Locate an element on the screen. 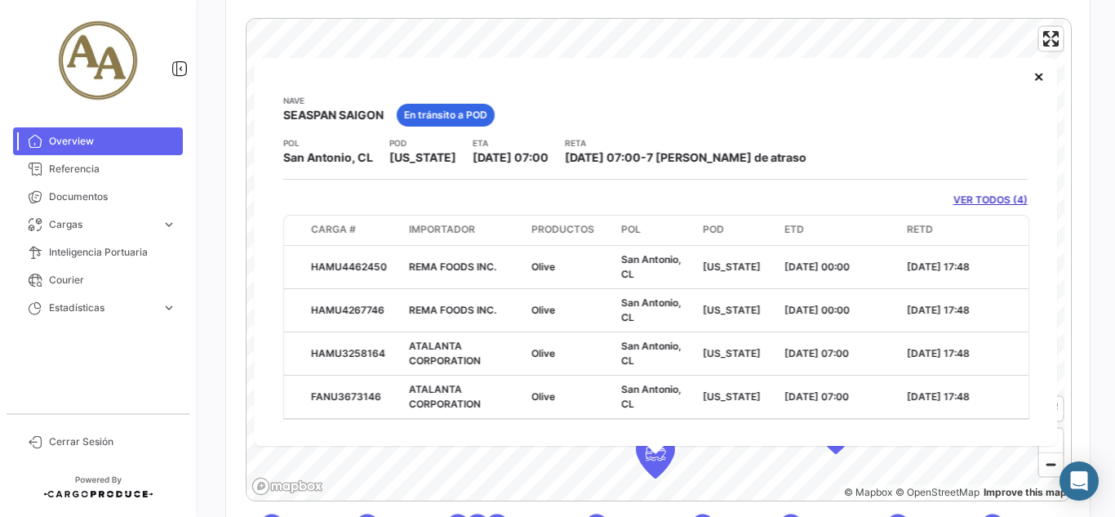  a: Mapbox is located at coordinates (868, 491).